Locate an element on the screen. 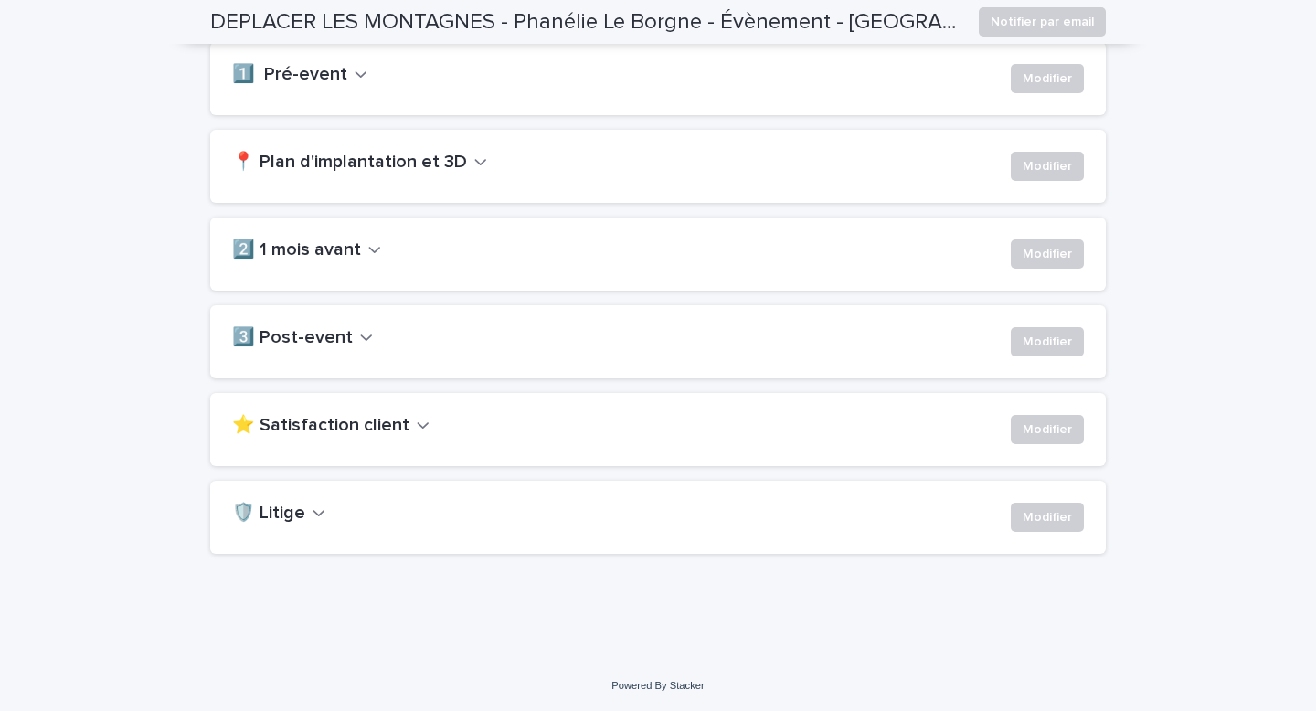  h2: 🛡️ Litige is located at coordinates (269, 514).